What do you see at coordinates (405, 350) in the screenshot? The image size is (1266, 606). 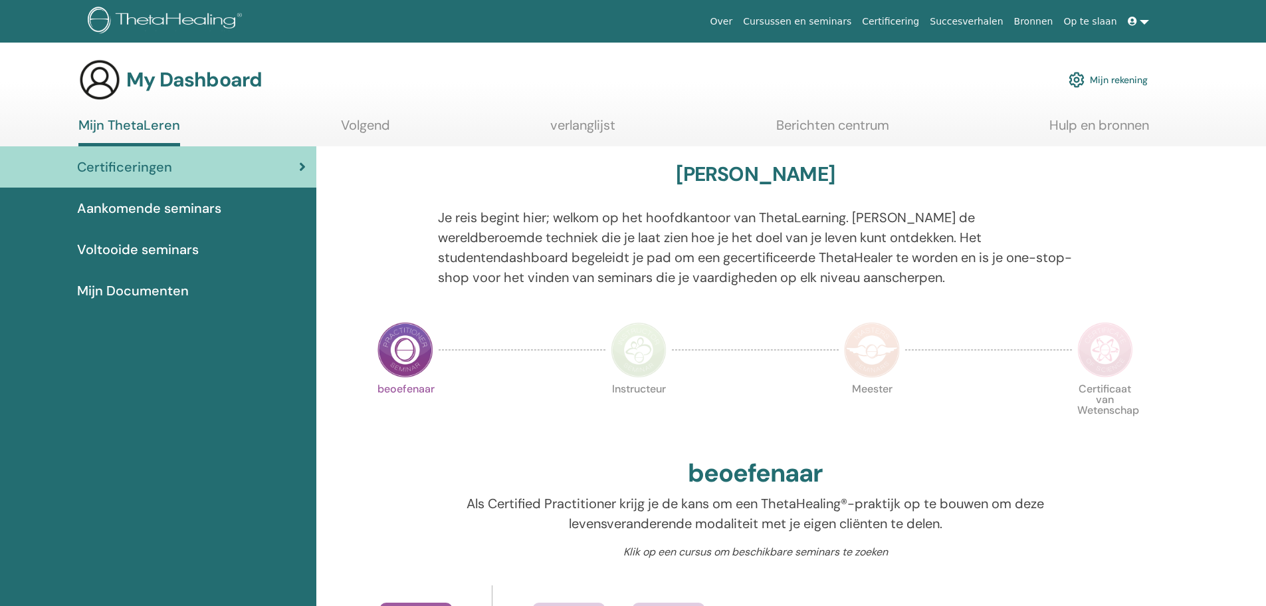 I see `img: Practitioner` at bounding box center [405, 350].